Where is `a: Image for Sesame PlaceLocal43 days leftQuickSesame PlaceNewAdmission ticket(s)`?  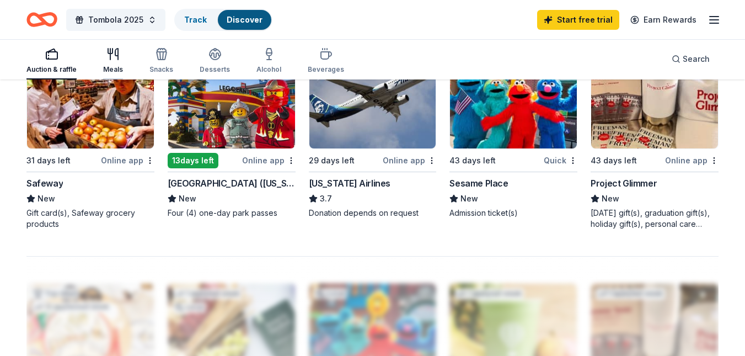
a: Image for Sesame PlaceLocal43 days leftQuickSesame PlaceNewAdmission ticket(s) is located at coordinates (513, 131).